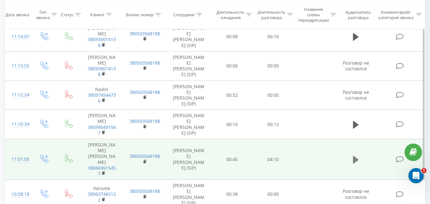  Describe the element at coordinates (184, 15) in the screenshot. I see `div: Сотрудник` at that location.